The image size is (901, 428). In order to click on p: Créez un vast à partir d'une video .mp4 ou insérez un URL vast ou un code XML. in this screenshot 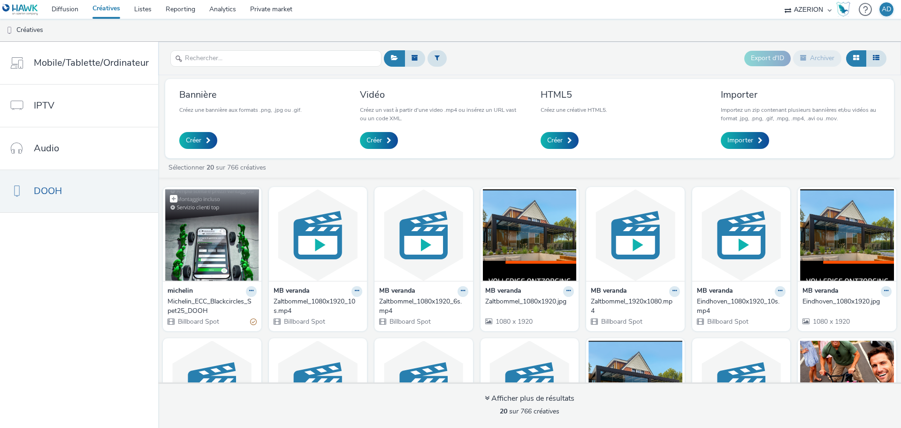, I will do `click(439, 114)`.